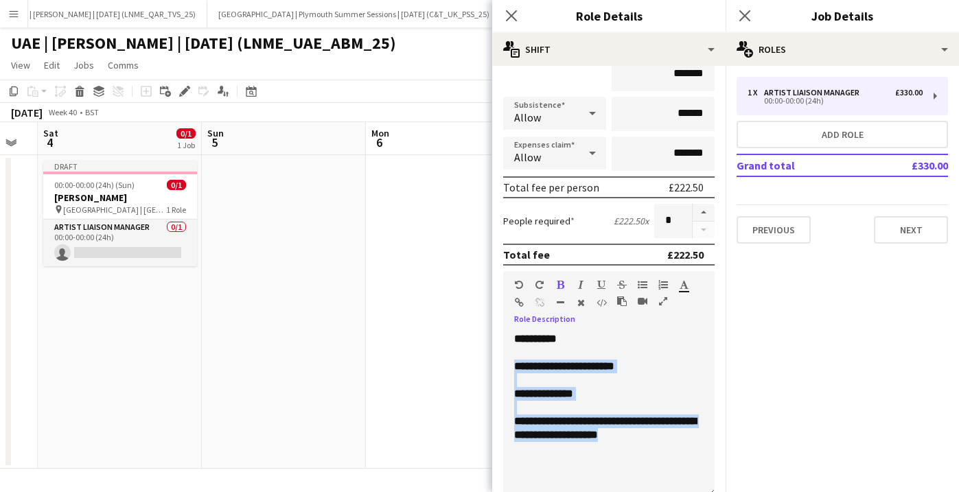 This screenshot has height=492, width=959. Describe the element at coordinates (120, 166) in the screenshot. I see `div: Draft` at that location.